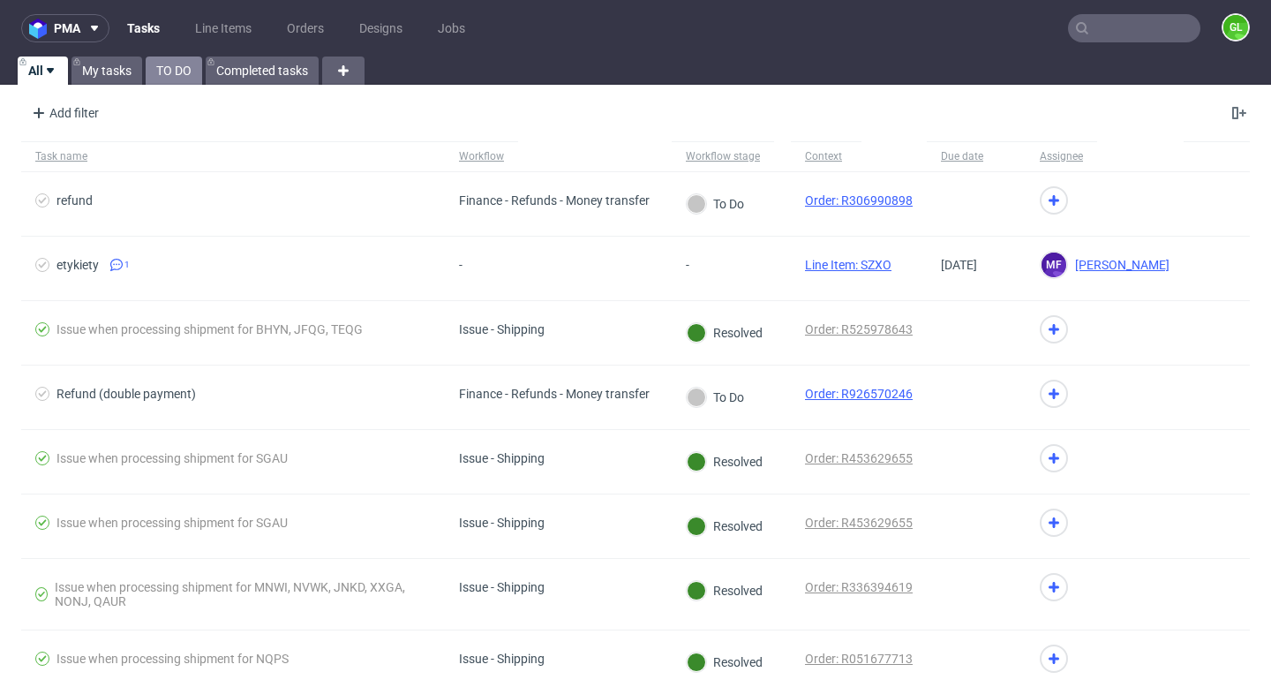 This screenshot has width=1271, height=687. What do you see at coordinates (78, 265) in the screenshot?
I see `div: etykiety` at bounding box center [78, 265].